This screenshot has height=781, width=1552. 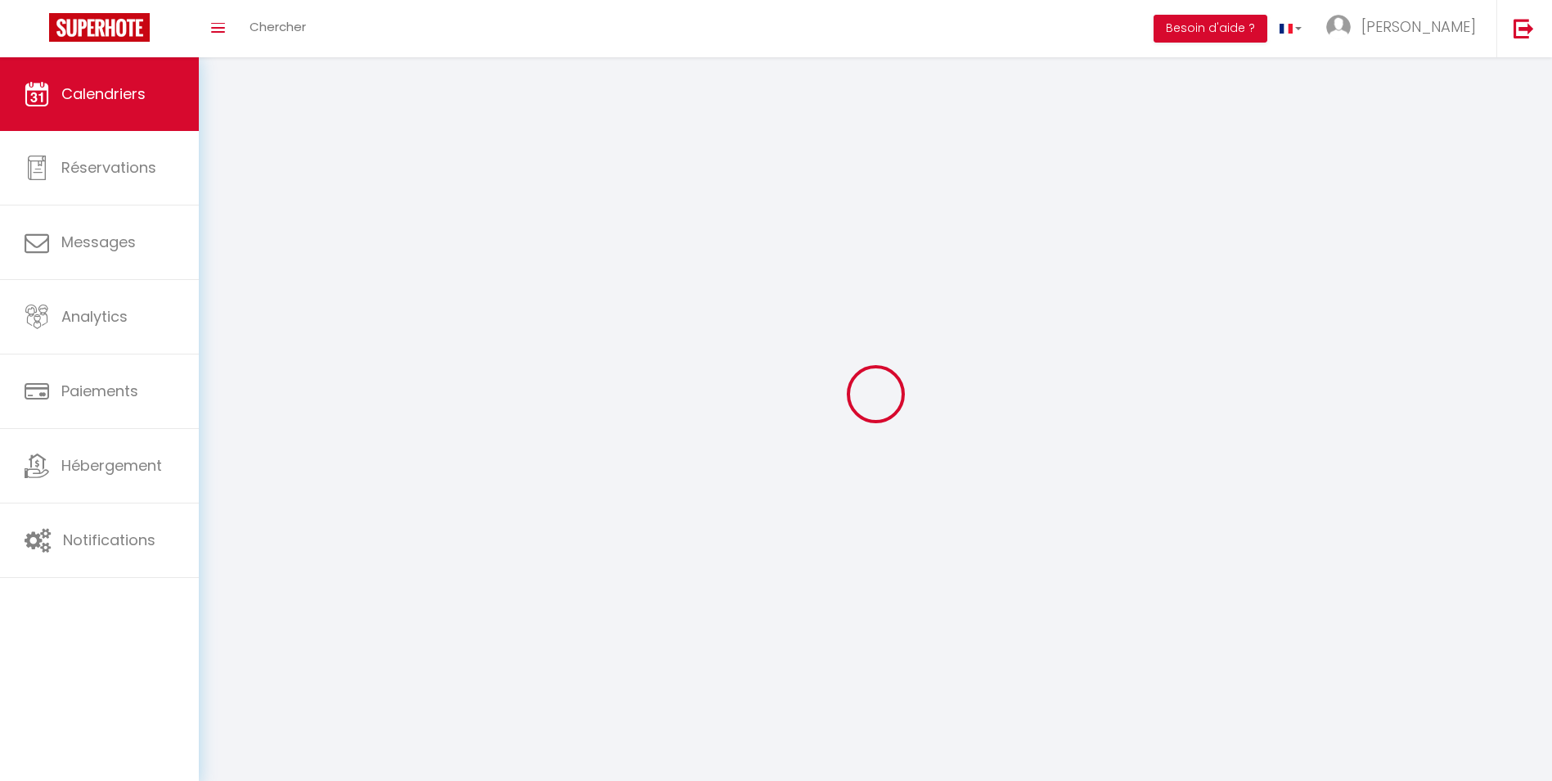 What do you see at coordinates (1210, 29) in the screenshot?
I see `button: Besoin d'aide ?` at bounding box center [1210, 29].